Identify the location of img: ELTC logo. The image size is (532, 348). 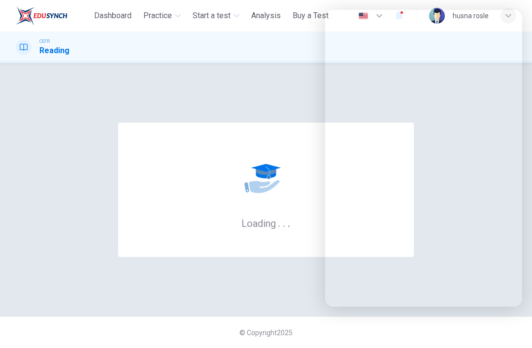
(41, 16).